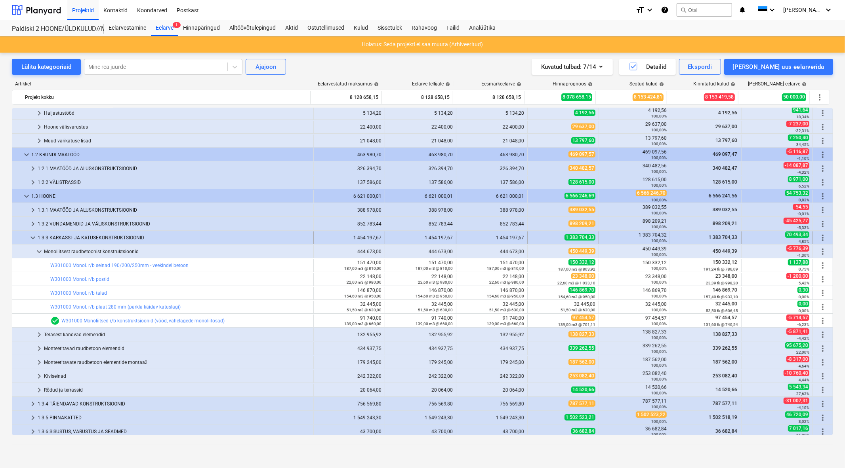 This screenshot has height=468, width=845. Describe the element at coordinates (699, 67) in the screenshot. I see `button: Ekspordi` at that location.